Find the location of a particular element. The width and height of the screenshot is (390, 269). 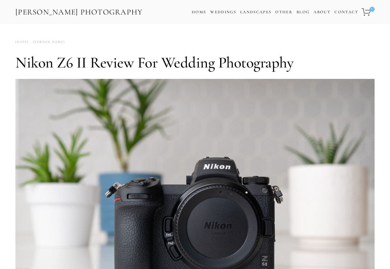

a: Landscapes is located at coordinates (256, 12).